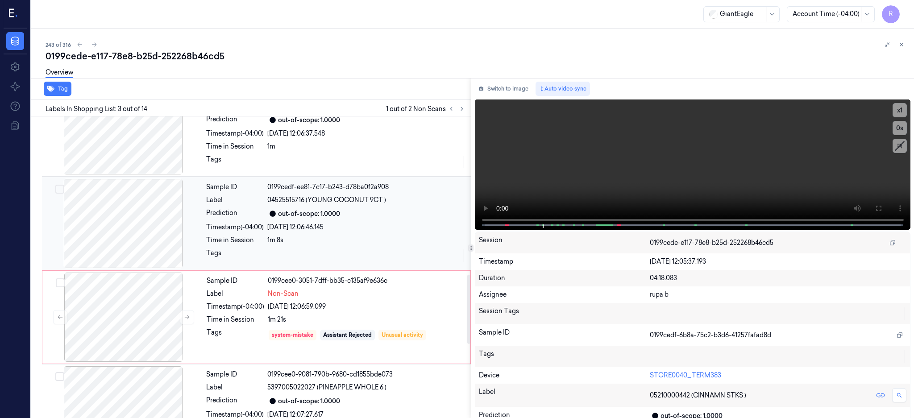 This screenshot has width=914, height=418. What do you see at coordinates (283, 294) in the screenshot?
I see `span: Non-Scan` at bounding box center [283, 294].